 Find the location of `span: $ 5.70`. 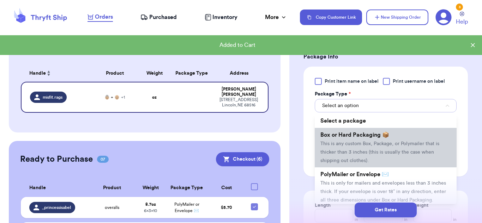

span: $ 5.70 is located at coordinates (226, 208).